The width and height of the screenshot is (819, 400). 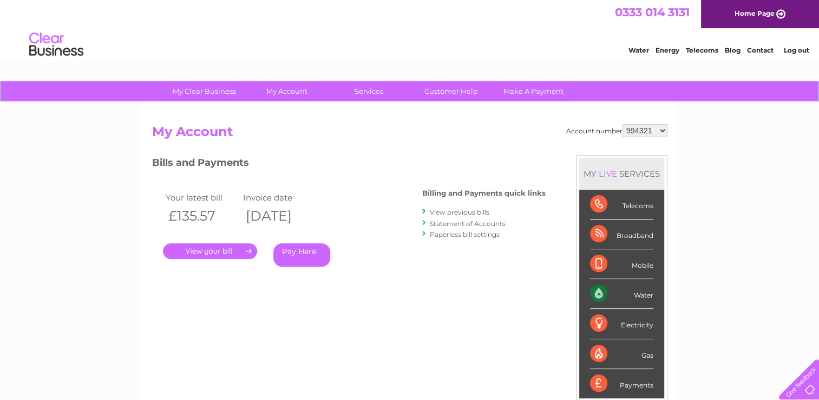 What do you see at coordinates (621, 353) in the screenshot?
I see `div: Gas` at bounding box center [621, 353].